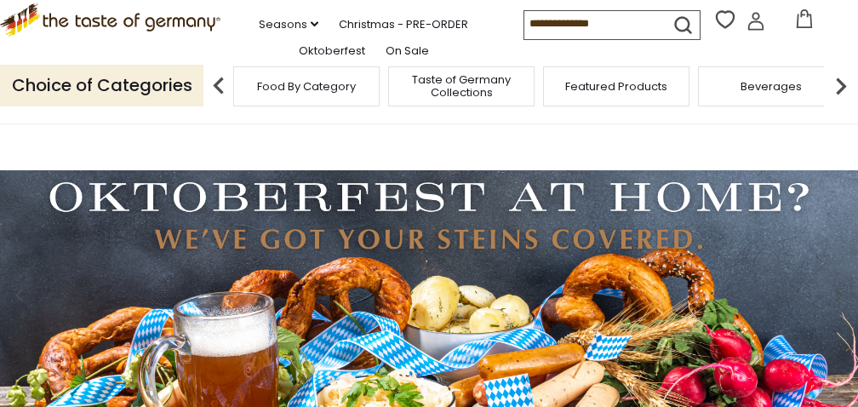 The width and height of the screenshot is (858, 407). Describe the element at coordinates (306, 86) in the screenshot. I see `span: Food By Category` at that location.